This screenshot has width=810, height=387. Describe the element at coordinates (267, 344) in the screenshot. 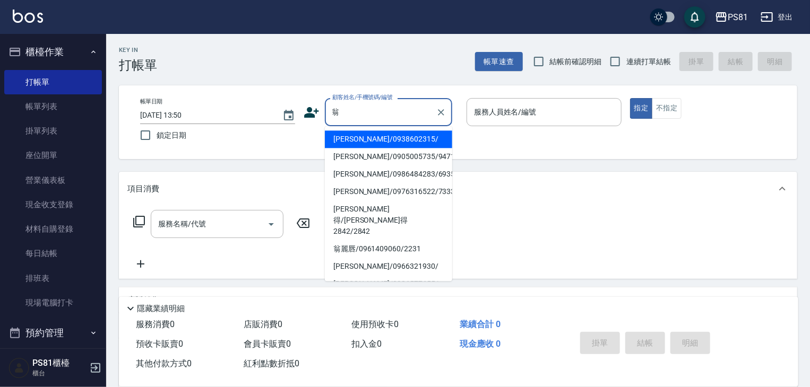

I see `span: 會員卡販賣 0` at that location.